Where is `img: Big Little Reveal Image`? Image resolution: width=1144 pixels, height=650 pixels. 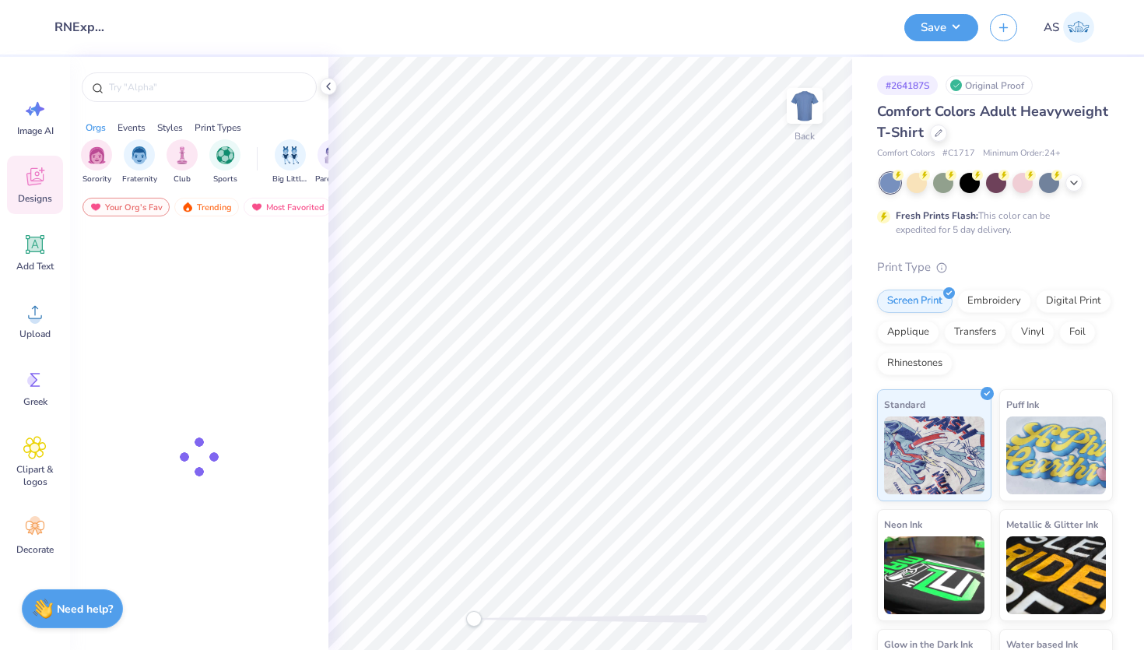 img: Big Little Reveal Image is located at coordinates (290, 155).